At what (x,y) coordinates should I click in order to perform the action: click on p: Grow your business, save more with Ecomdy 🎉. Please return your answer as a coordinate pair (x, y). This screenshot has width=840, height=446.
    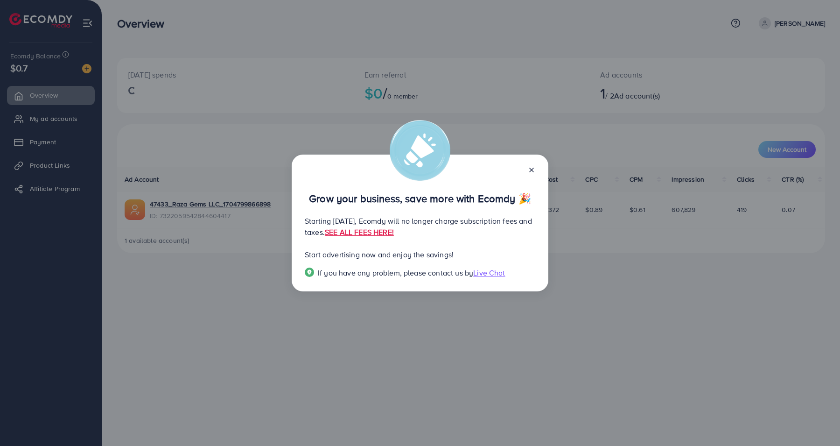
    Looking at the image, I should click on (420, 198).